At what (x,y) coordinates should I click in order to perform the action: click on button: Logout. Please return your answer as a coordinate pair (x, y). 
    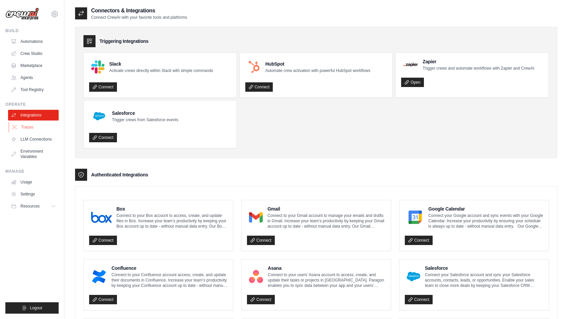
    Looking at the image, I should click on (32, 308).